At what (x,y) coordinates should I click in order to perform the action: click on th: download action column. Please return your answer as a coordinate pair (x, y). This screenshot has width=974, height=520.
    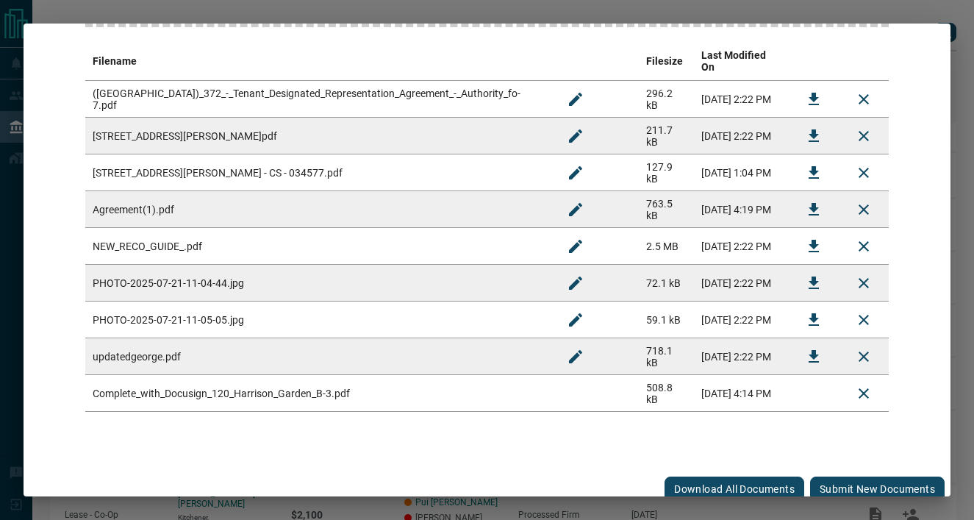
    Looking at the image, I should click on (813, 61).